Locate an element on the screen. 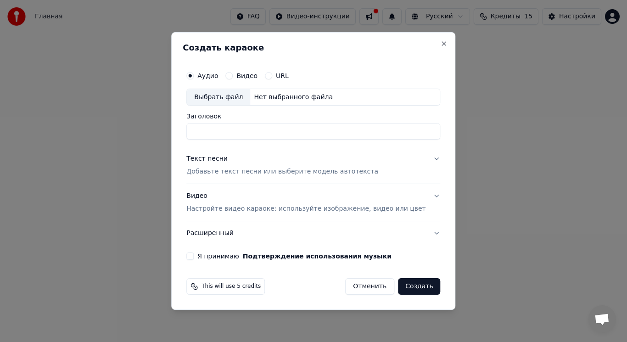  p: Добавьте текст песни или выберите модель автотекста is located at coordinates (282, 172).